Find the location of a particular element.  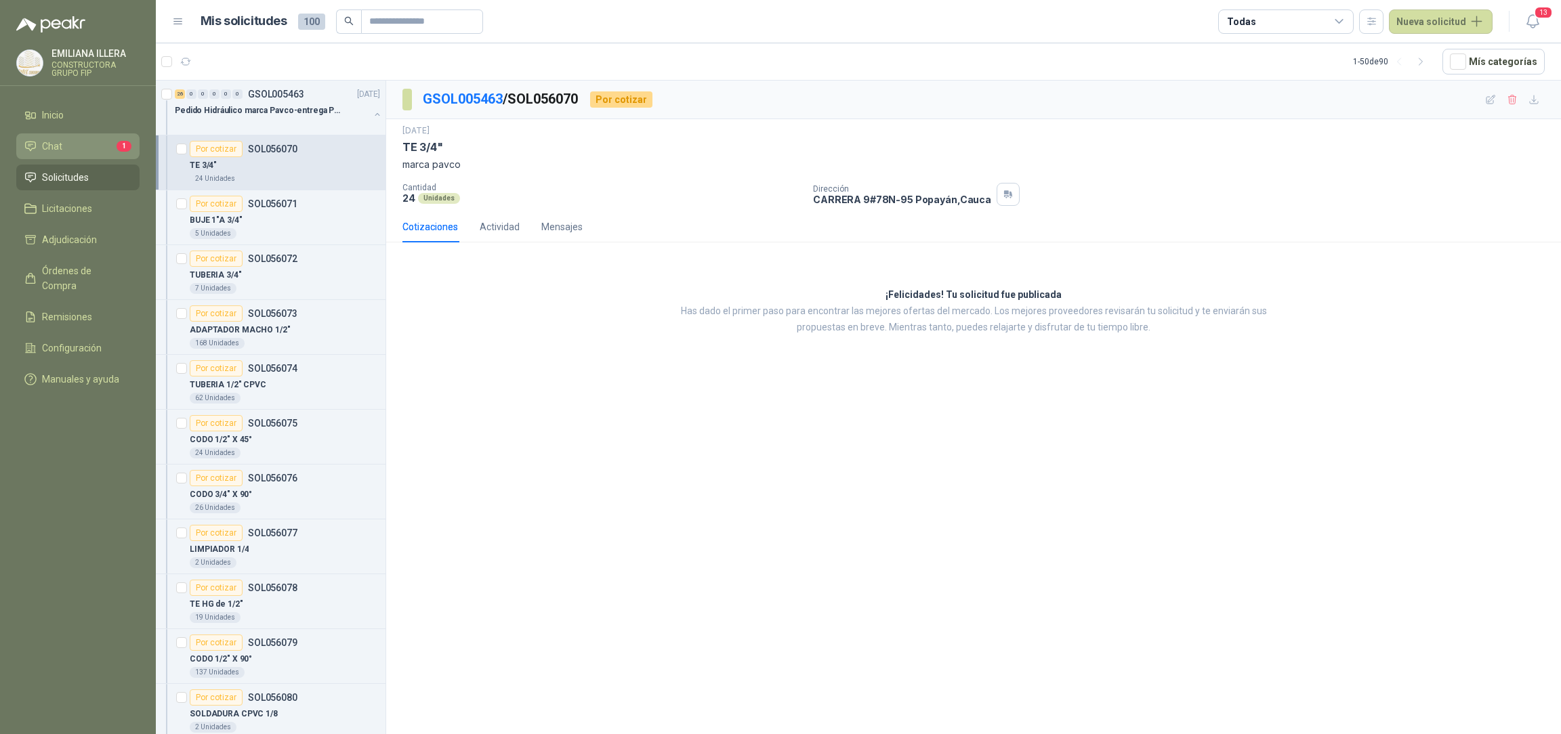

a: Por cotizarSOL056075CODO 1/2" X 45°24 Unidades is located at coordinates (270, 437).